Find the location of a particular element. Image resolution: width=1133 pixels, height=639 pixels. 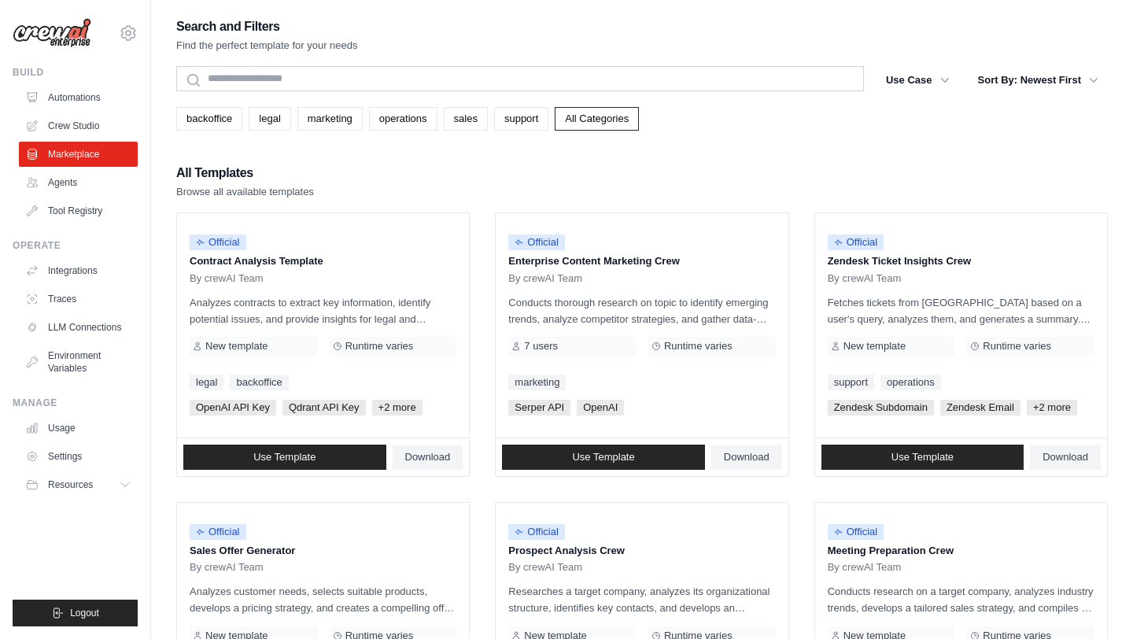

a: Tool Registry is located at coordinates (78, 211).